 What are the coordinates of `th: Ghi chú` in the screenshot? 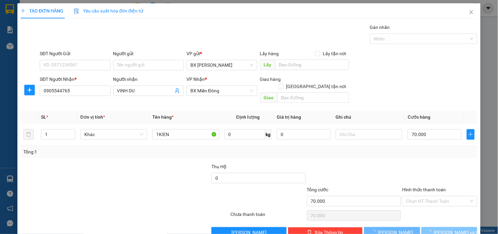 It's located at (369, 117).